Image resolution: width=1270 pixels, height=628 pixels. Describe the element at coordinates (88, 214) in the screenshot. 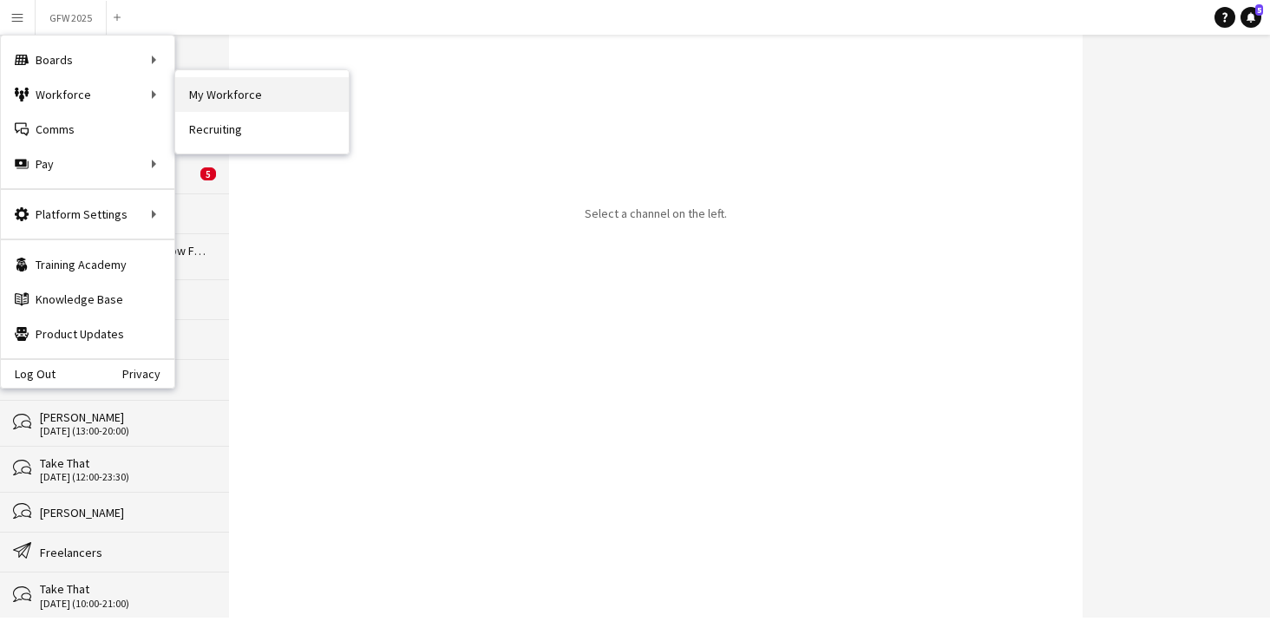

I see `div: Platform Settings` at that location.